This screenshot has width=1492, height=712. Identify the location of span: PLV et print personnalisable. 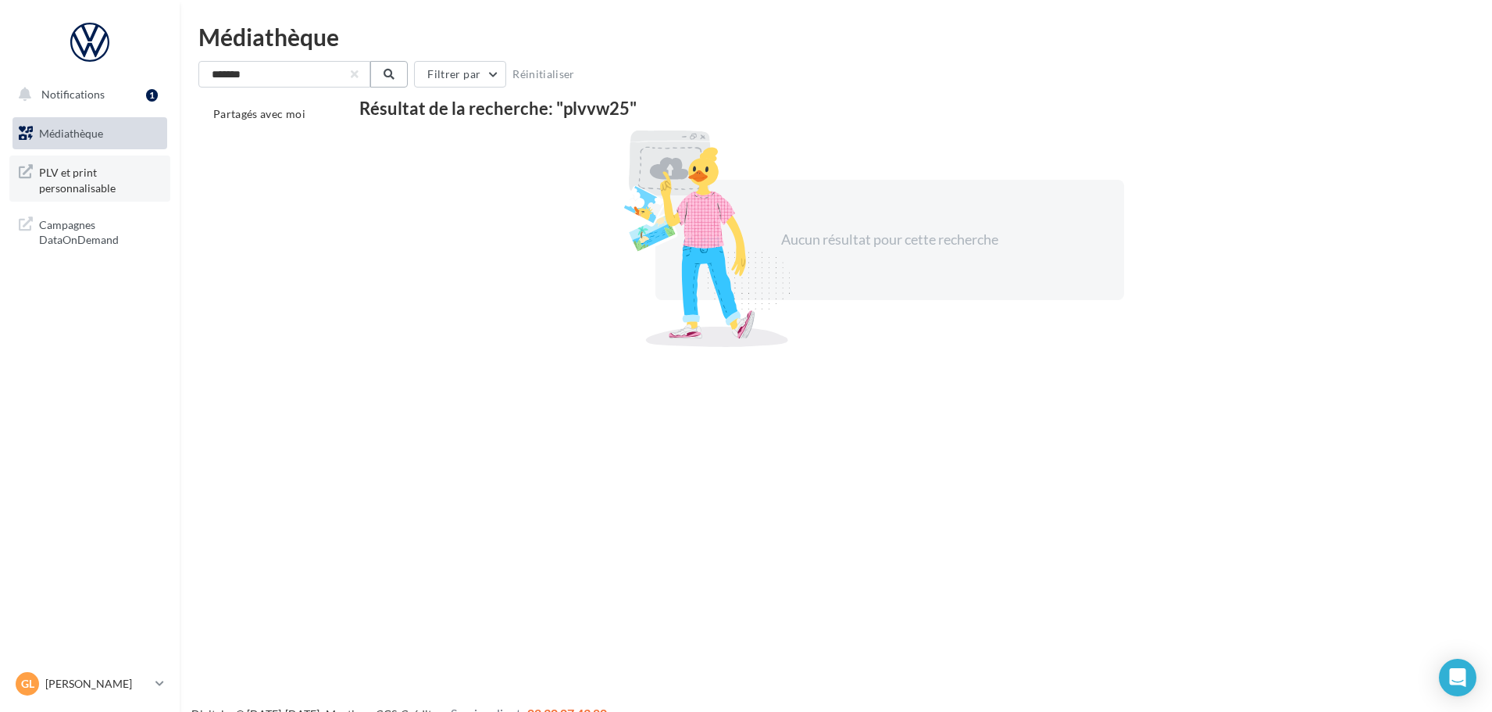
(100, 178).